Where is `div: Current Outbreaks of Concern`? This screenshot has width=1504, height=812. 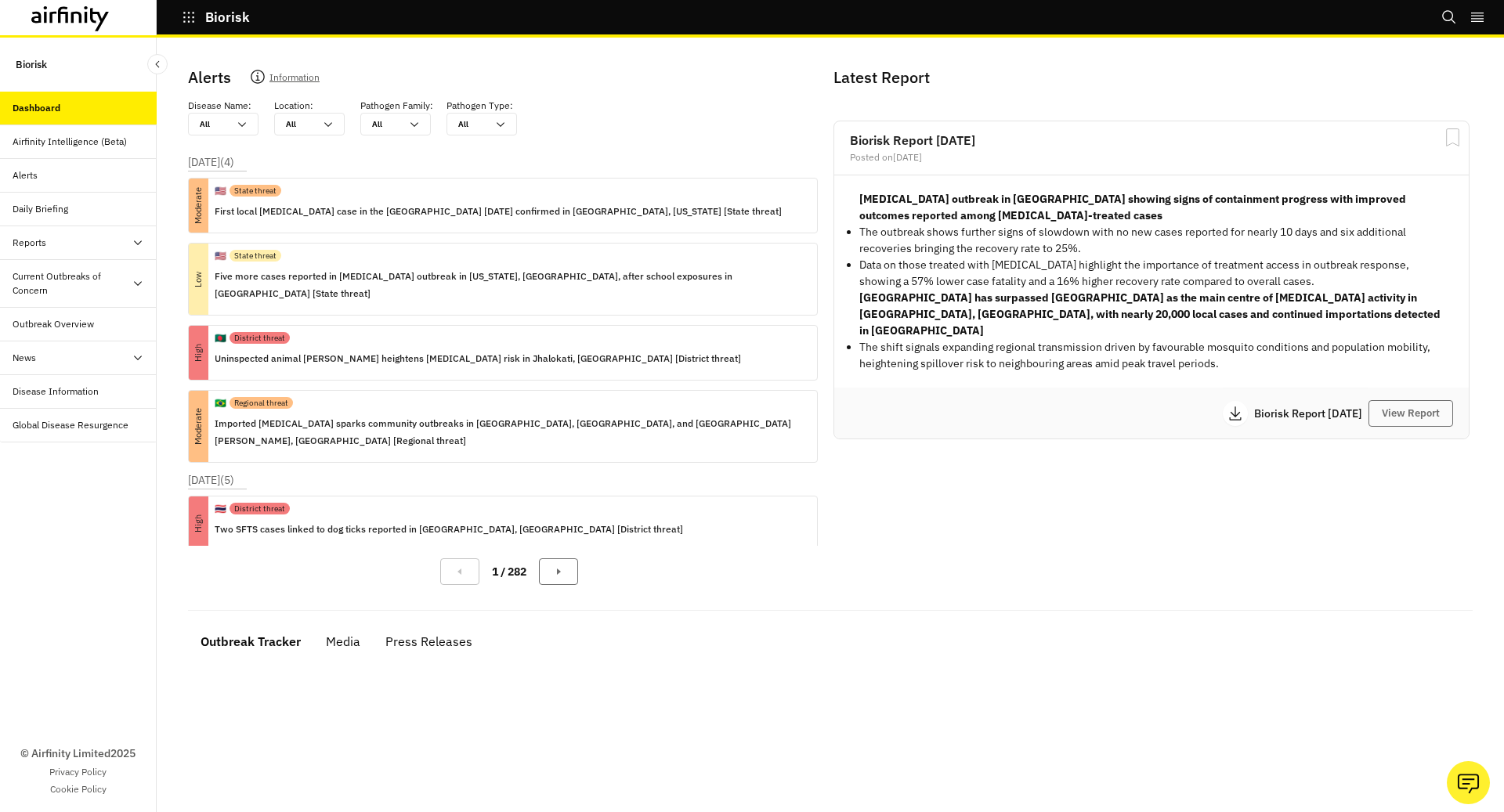 div: Current Outbreaks of Concern is located at coordinates (72, 283).